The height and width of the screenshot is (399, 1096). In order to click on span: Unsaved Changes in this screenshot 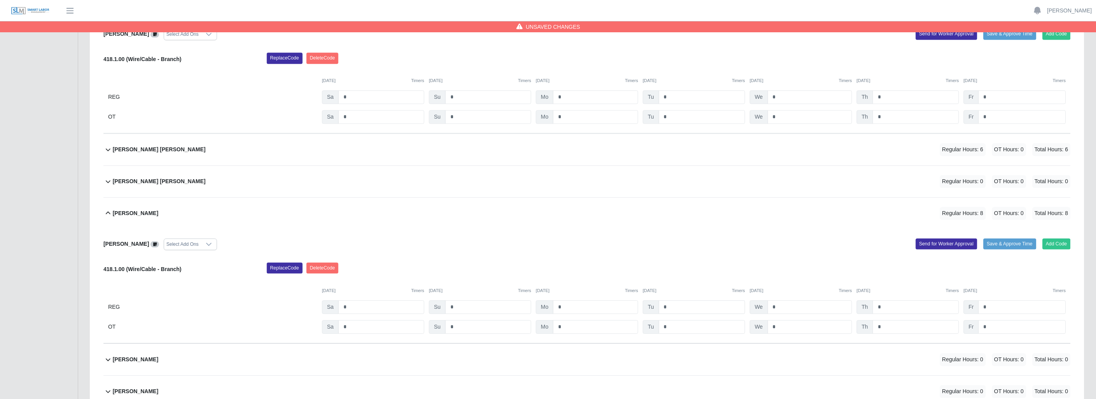, I will do `click(553, 27)`.